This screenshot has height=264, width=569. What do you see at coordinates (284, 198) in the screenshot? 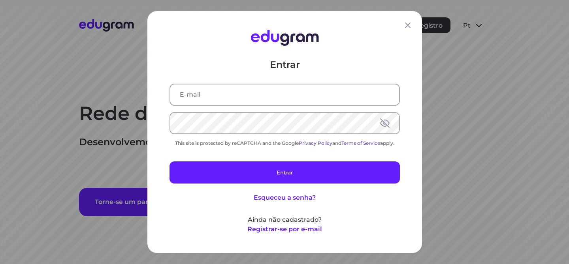
I see `button: Esqueceu a senha?` at bounding box center [284, 198].